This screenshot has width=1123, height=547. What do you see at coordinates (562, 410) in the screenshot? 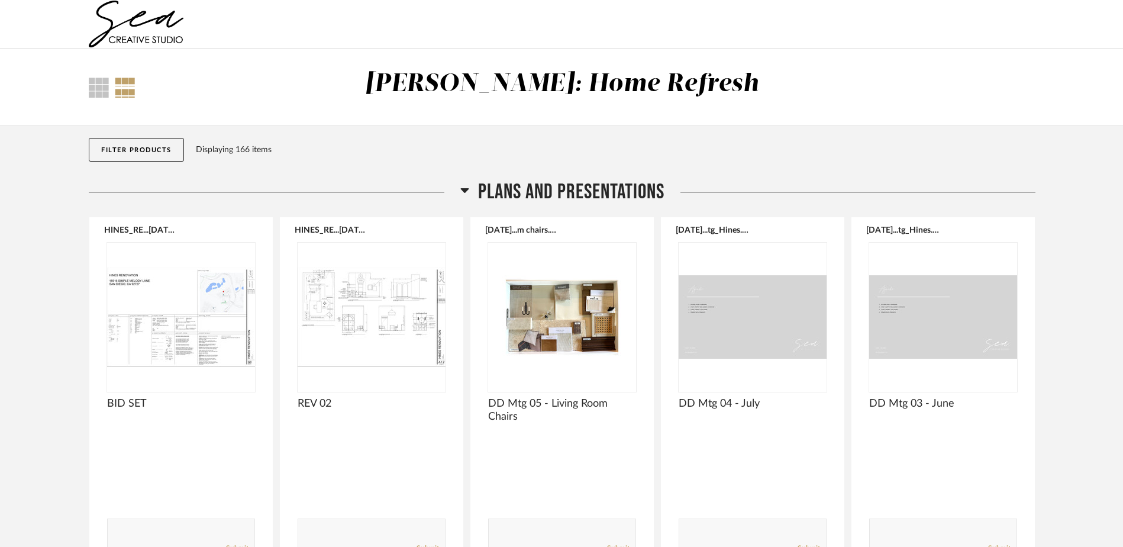
I see `span: DD Mtg 05 - Living Room Chairs` at bounding box center [562, 410].